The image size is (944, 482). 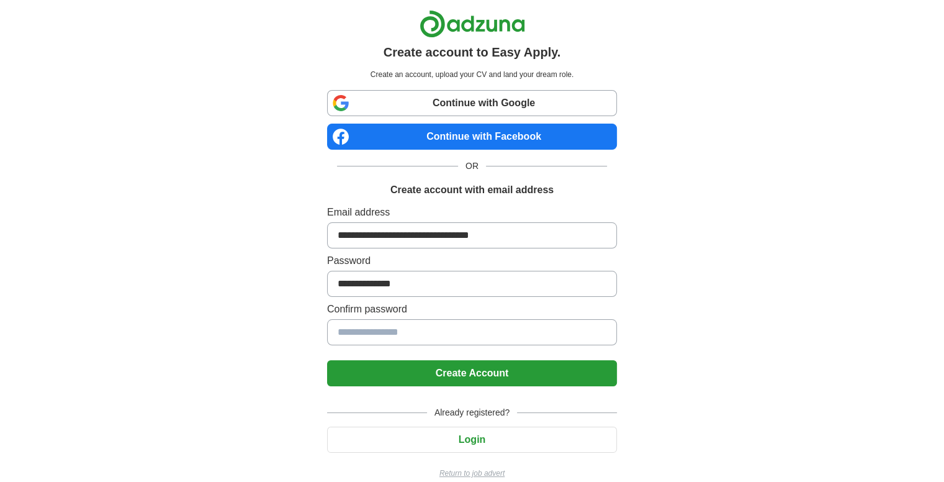 What do you see at coordinates (472, 373) in the screenshot?
I see `button: Create Account` at bounding box center [472, 373].